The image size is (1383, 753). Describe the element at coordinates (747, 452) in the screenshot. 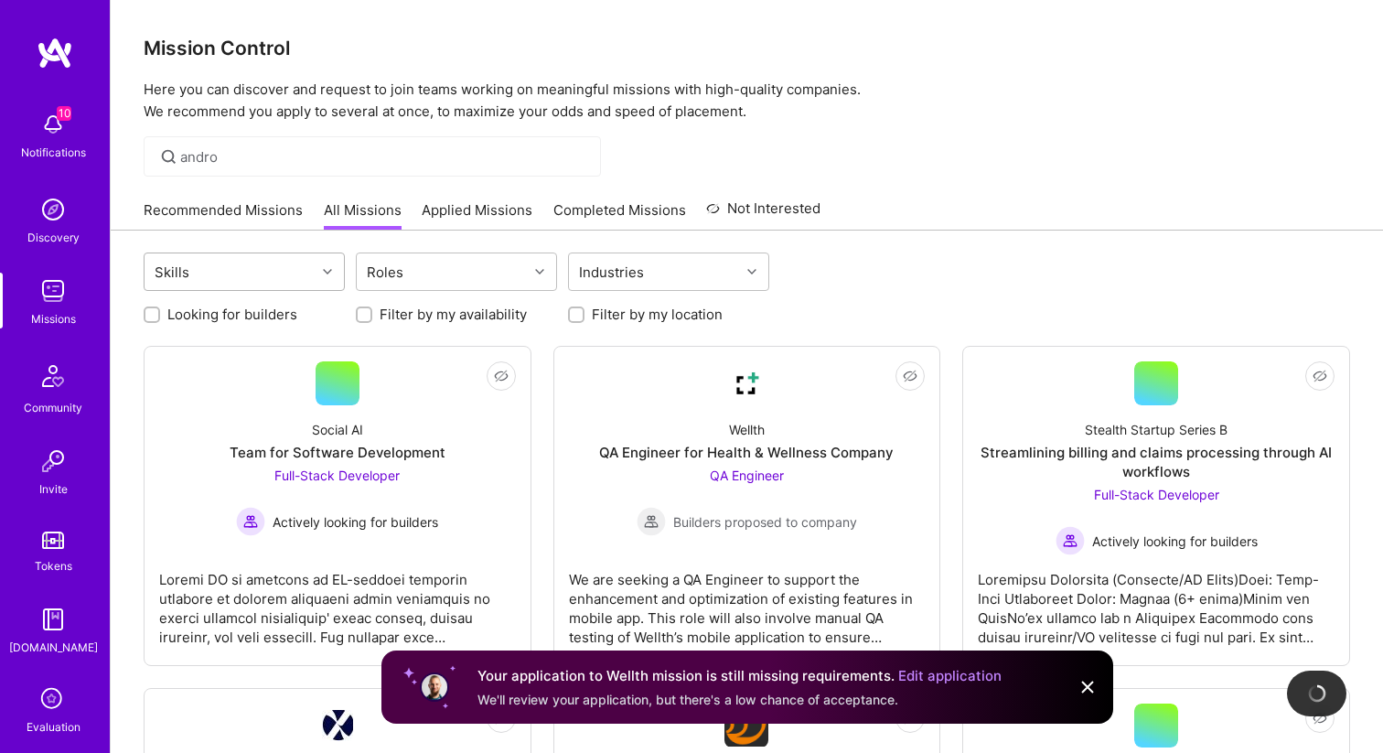

I see `div: QA Engineer for Health & Wellness Company` at that location.